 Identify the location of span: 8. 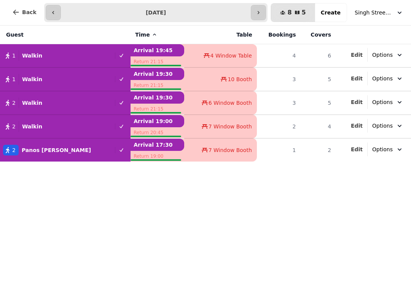
(289, 13).